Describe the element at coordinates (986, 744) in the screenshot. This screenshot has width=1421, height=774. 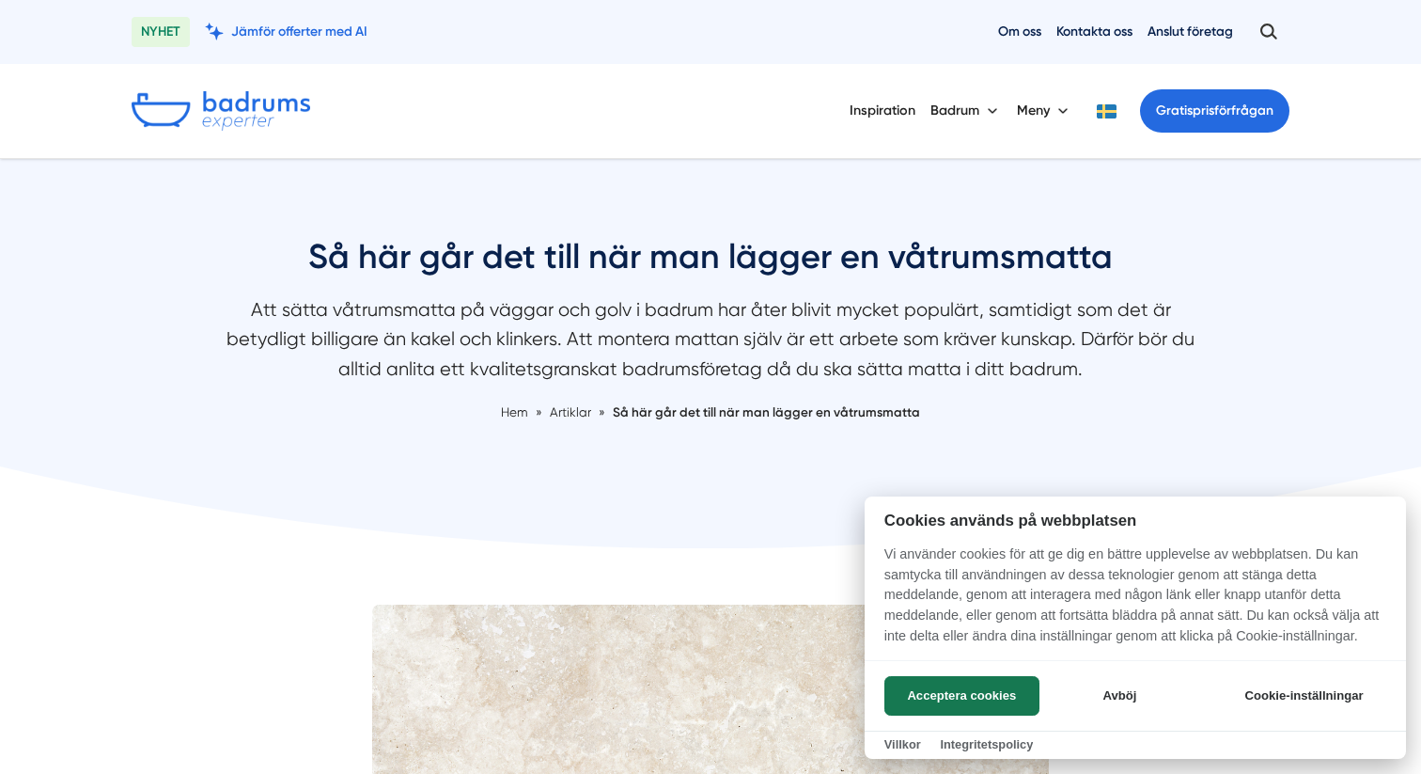
I see `a: Integritetspolicy` at that location.